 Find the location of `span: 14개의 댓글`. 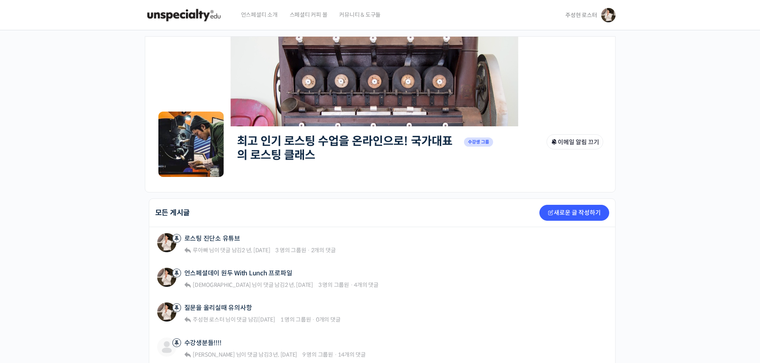

span: 14개의 댓글 is located at coordinates (351, 355).